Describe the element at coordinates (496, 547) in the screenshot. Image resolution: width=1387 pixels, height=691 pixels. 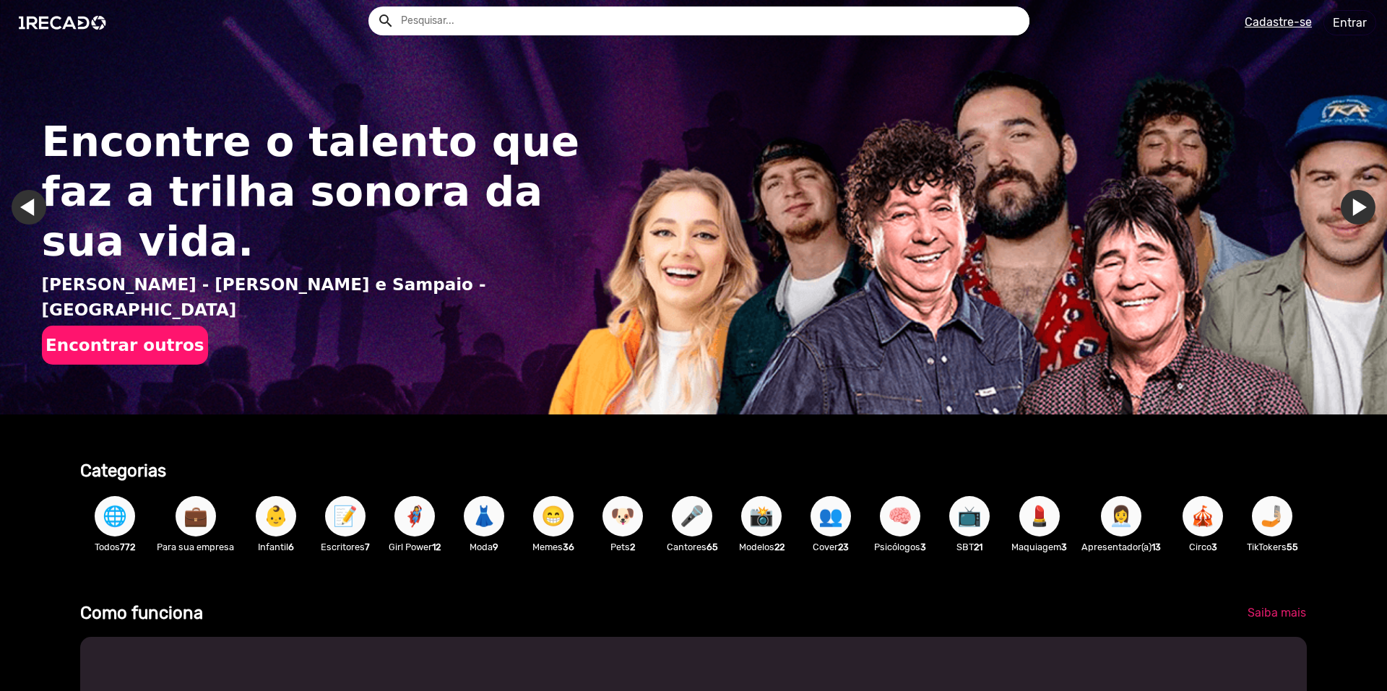
I see `b: 9` at that location.